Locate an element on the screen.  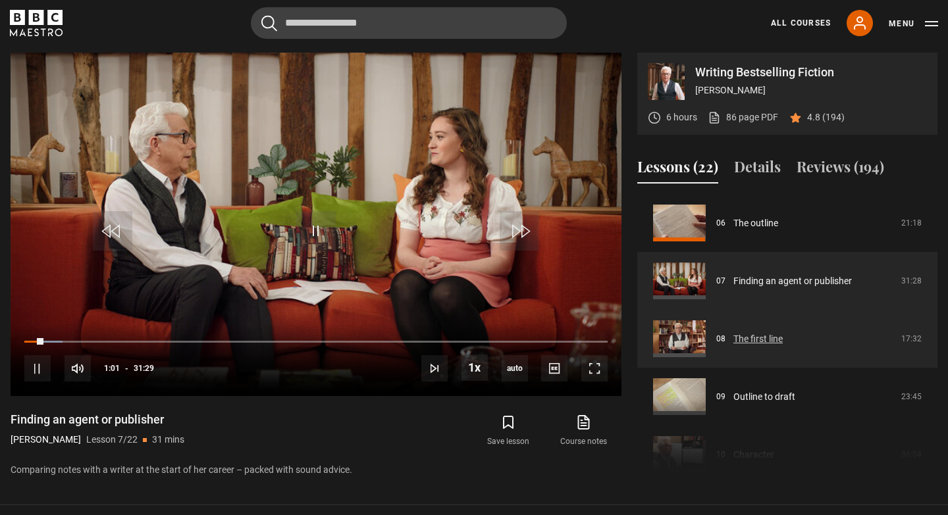
button: Details is located at coordinates (757, 170).